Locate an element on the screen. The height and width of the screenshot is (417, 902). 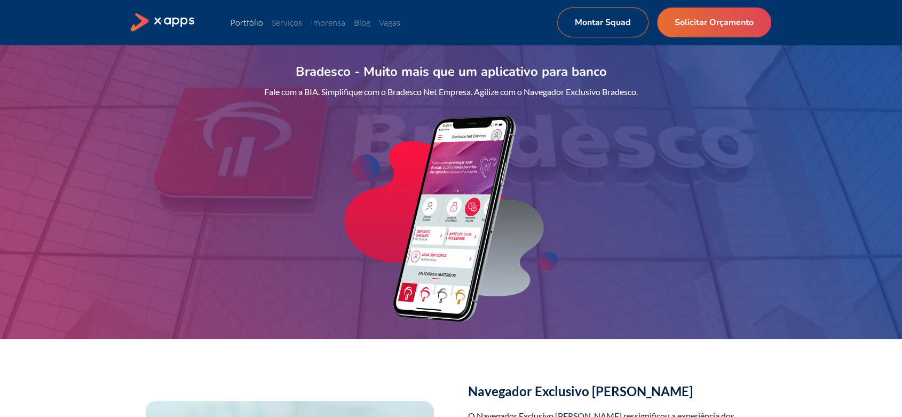
p: Fale com a BIA. Simplifique com o Bradesco Net Empresa. Agilize com o Navegador Exclusivo Bradesco. is located at coordinates (451, 92).